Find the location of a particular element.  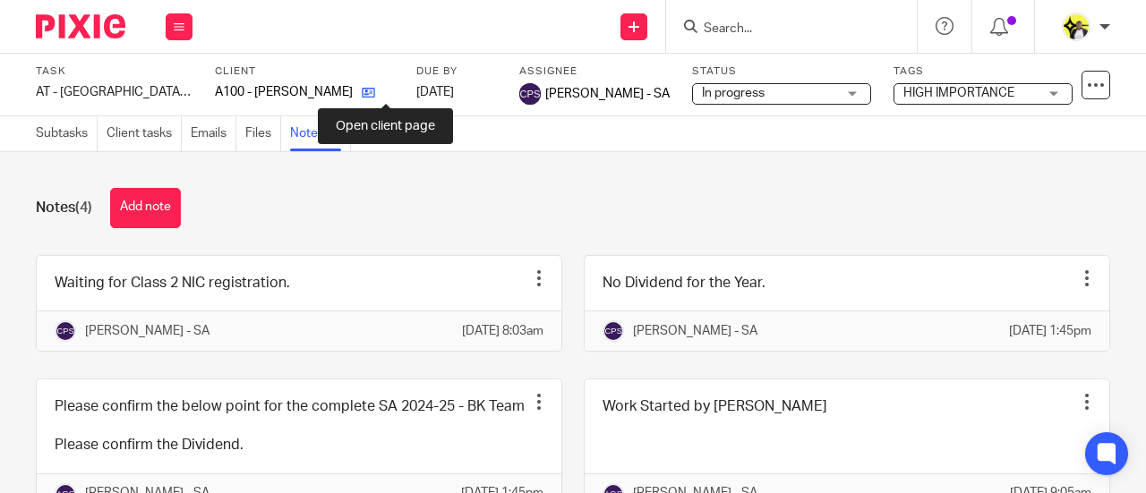

label: Status is located at coordinates (782, 72).